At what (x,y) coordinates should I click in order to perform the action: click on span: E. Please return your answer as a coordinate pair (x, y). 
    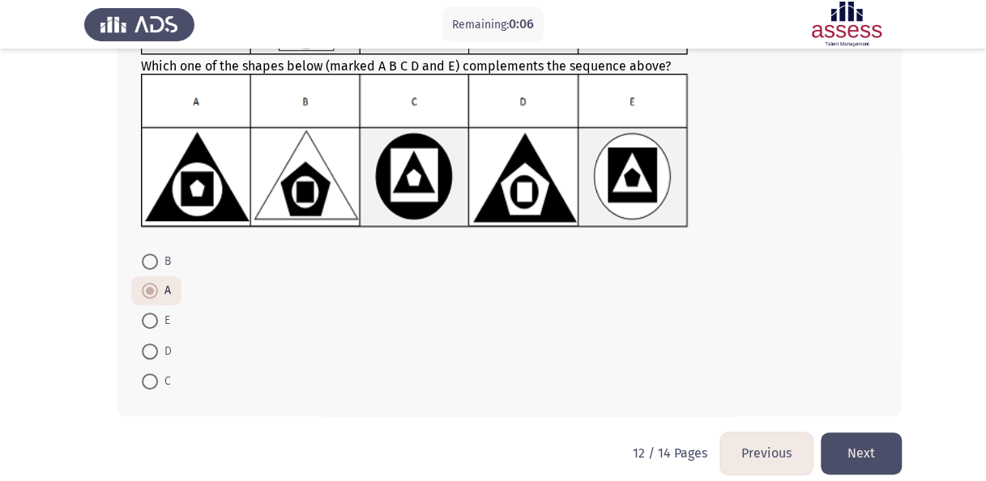
    Looking at the image, I should click on (164, 321).